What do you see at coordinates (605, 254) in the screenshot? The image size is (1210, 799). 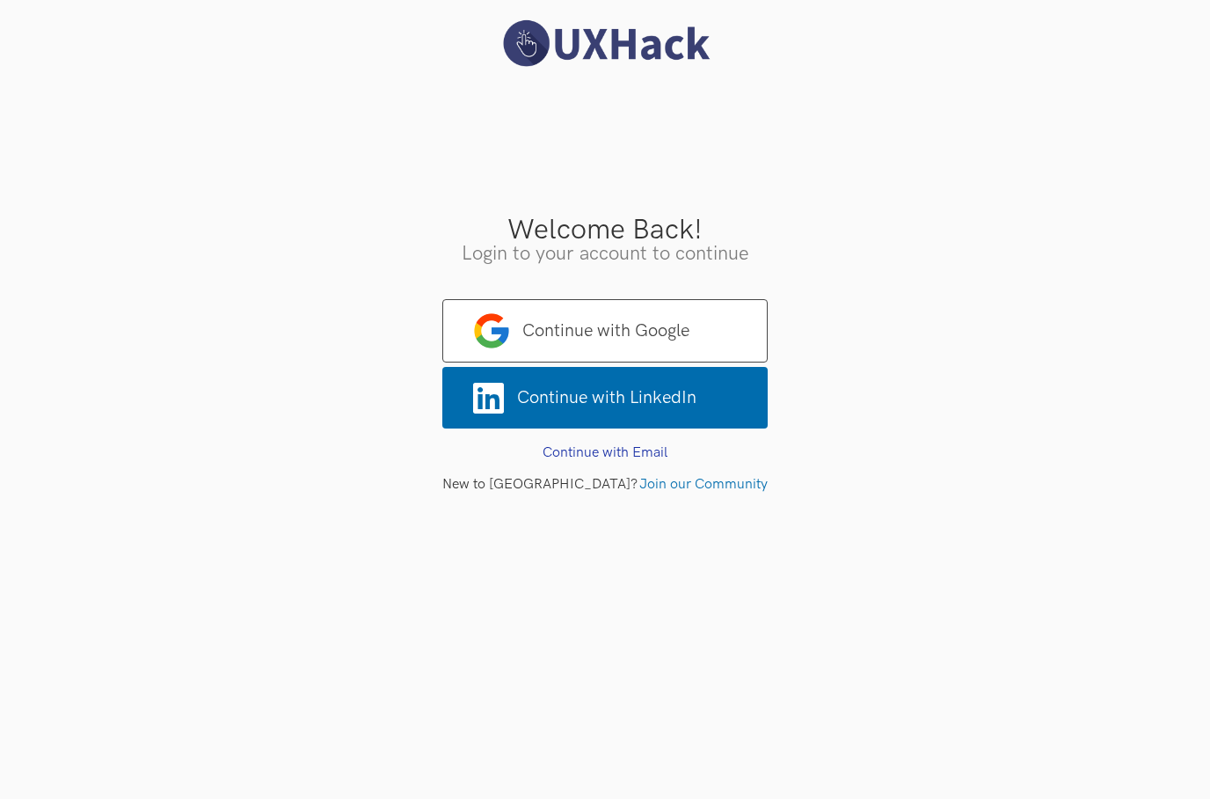 I see `h3: Login to your account to continue` at bounding box center [605, 254].